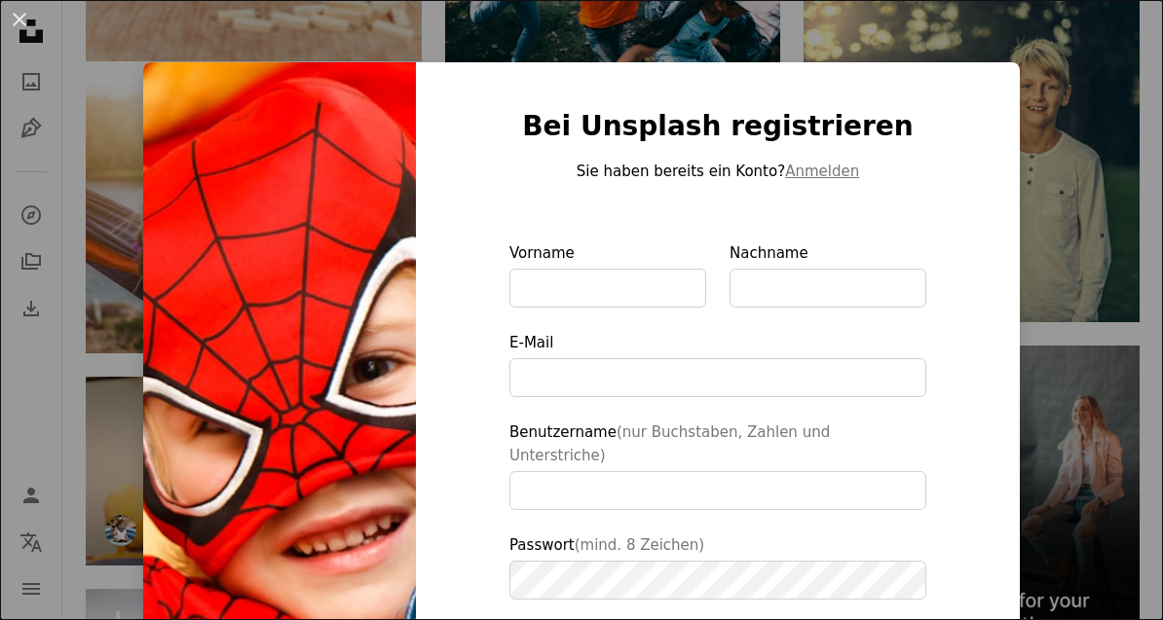  What do you see at coordinates (822, 171) in the screenshot?
I see `button: Anmelden` at bounding box center [822, 171].